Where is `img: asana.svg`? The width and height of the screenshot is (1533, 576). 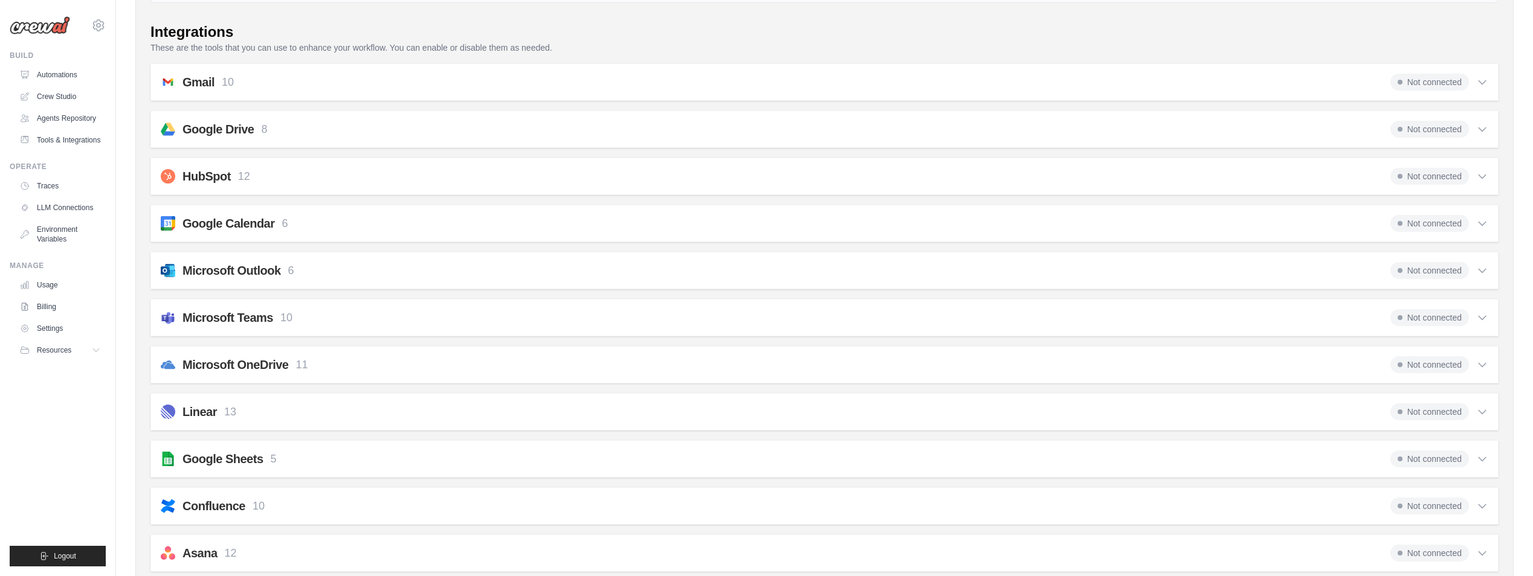
img: asana.svg is located at coordinates (168, 553).